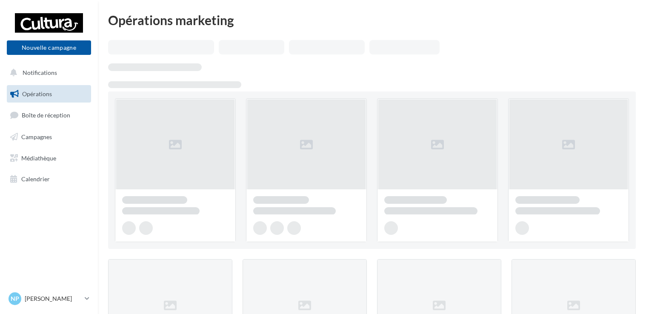 The image size is (646, 314). I want to click on a: Médiathèque, so click(49, 158).